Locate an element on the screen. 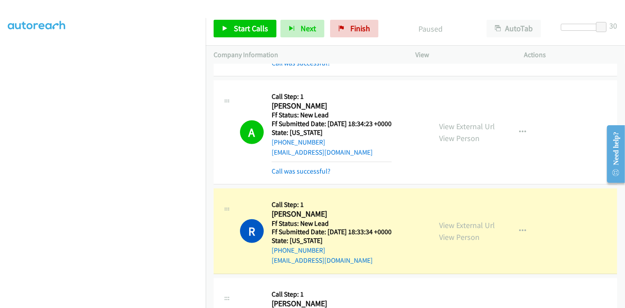 The image size is (625, 308). p: Company Information is located at coordinates (306, 55).